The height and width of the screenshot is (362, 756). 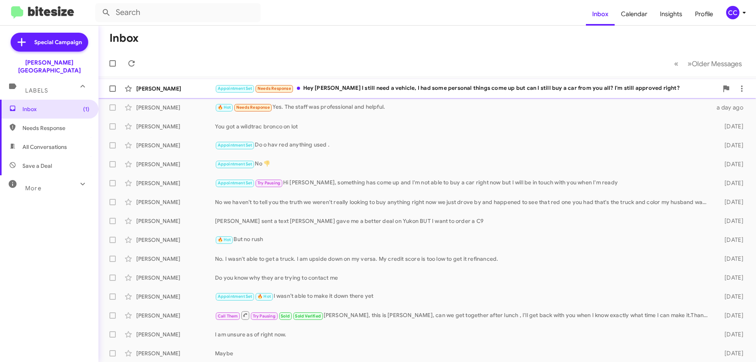 What do you see at coordinates (49, 42) in the screenshot?
I see `a: Special Campaign` at bounding box center [49, 42].